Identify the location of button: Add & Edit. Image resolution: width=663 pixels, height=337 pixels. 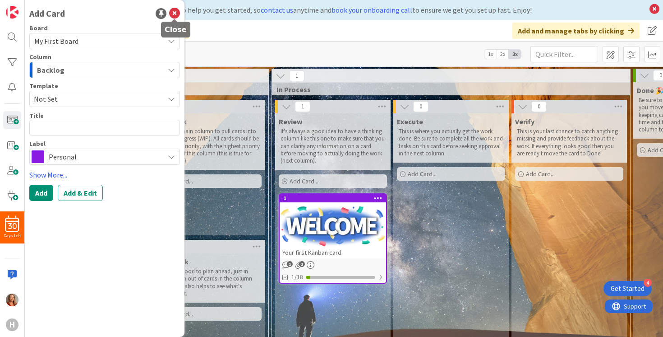
(80, 193).